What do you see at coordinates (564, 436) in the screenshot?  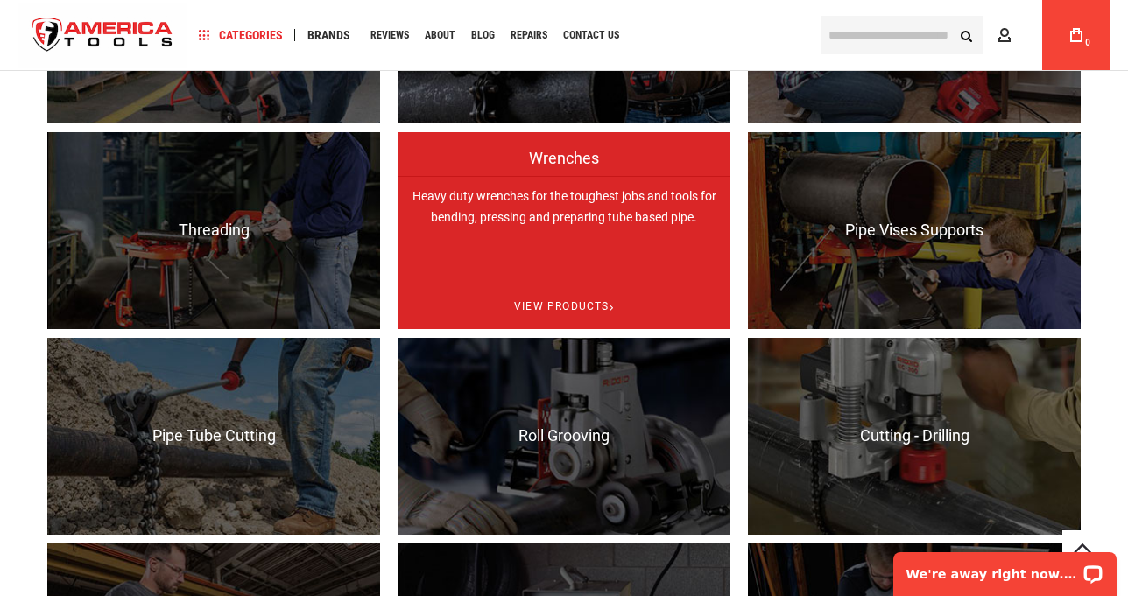 I see `a: Roll Grooving` at bounding box center [564, 436].